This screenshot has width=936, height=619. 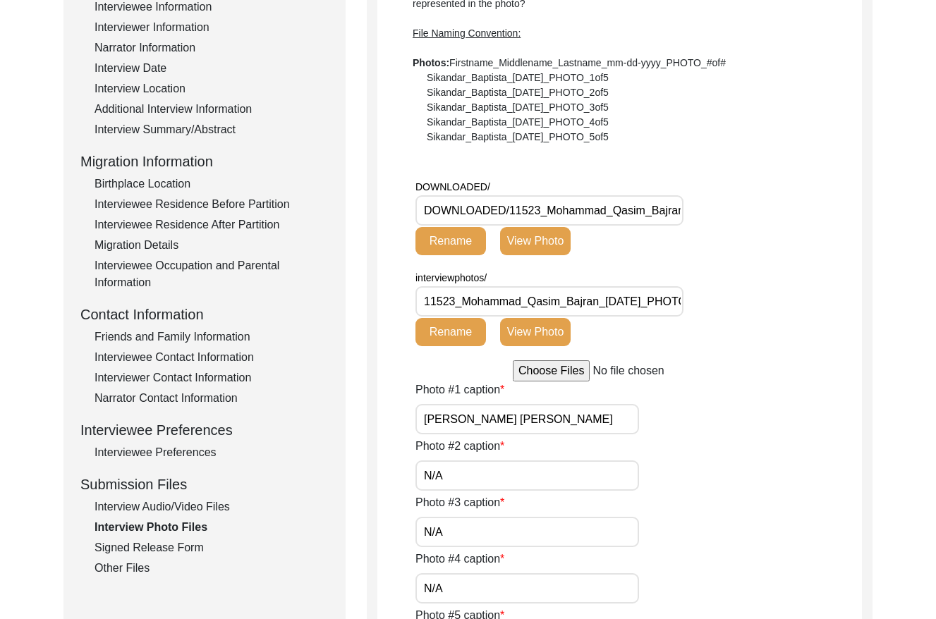 What do you see at coordinates (212, 68) in the screenshot?
I see `div: Interview Date` at bounding box center [212, 68].